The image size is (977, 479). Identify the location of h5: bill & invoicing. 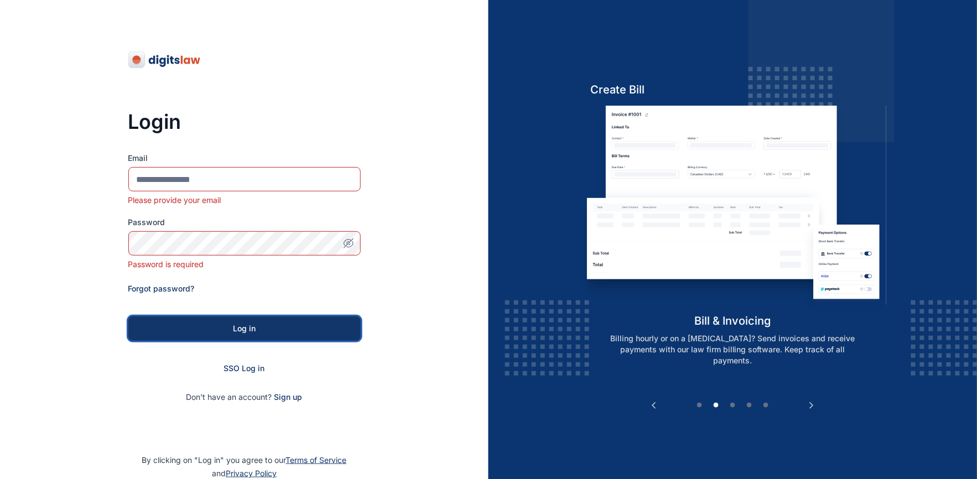
(732, 321).